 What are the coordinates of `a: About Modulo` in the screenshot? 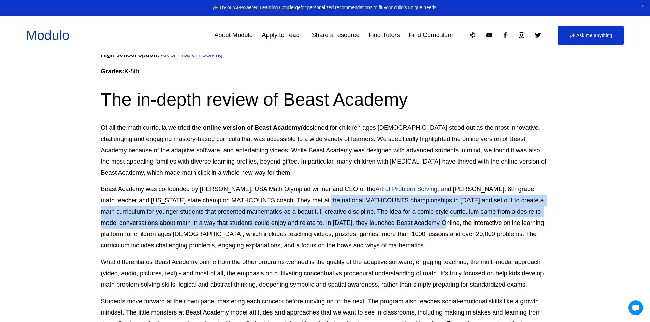 It's located at (233, 35).